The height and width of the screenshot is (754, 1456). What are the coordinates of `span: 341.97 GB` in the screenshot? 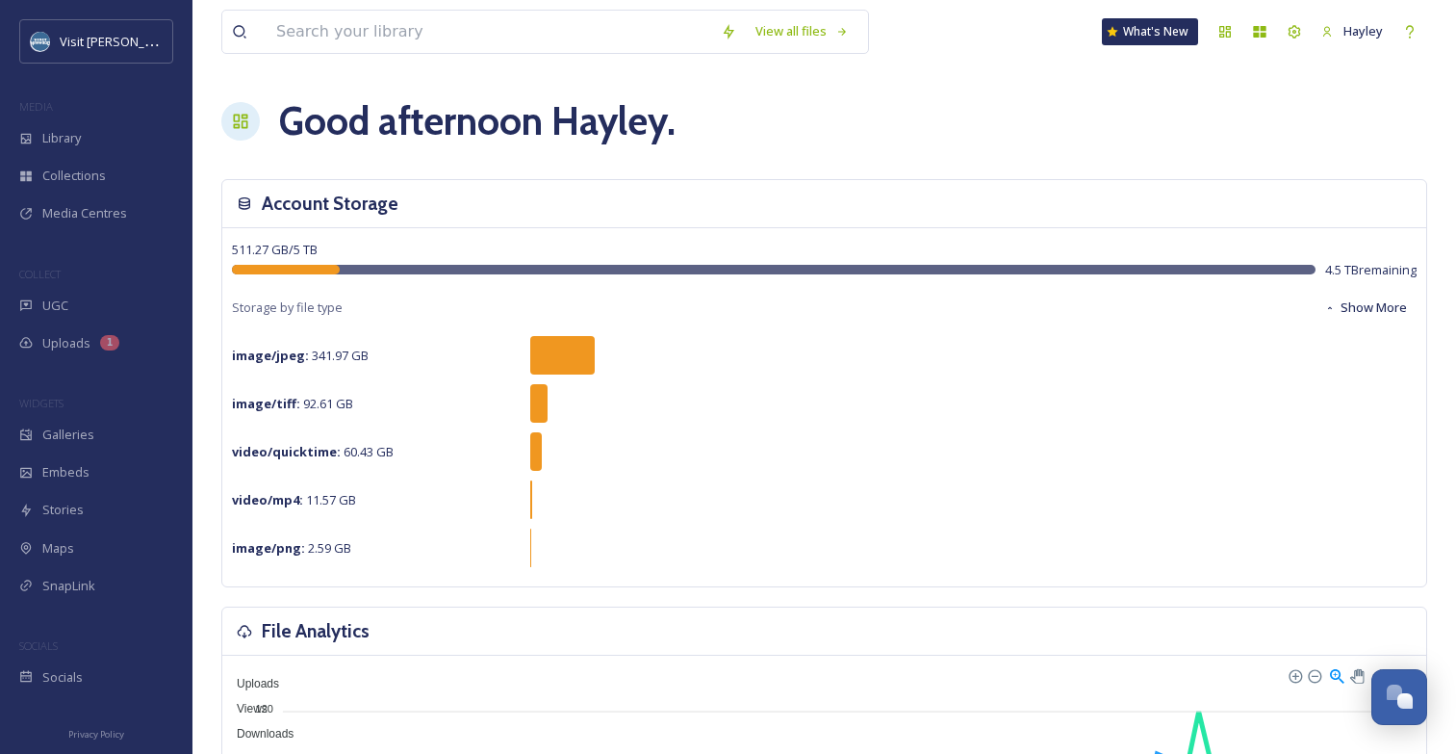 It's located at (300, 355).